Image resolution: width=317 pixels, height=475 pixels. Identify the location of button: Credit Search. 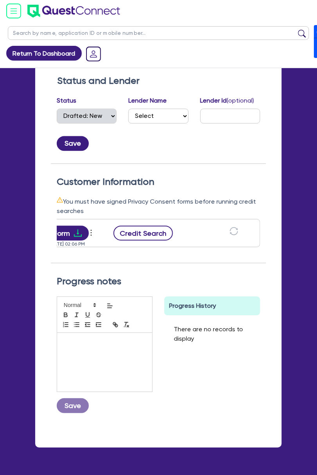
(143, 234).